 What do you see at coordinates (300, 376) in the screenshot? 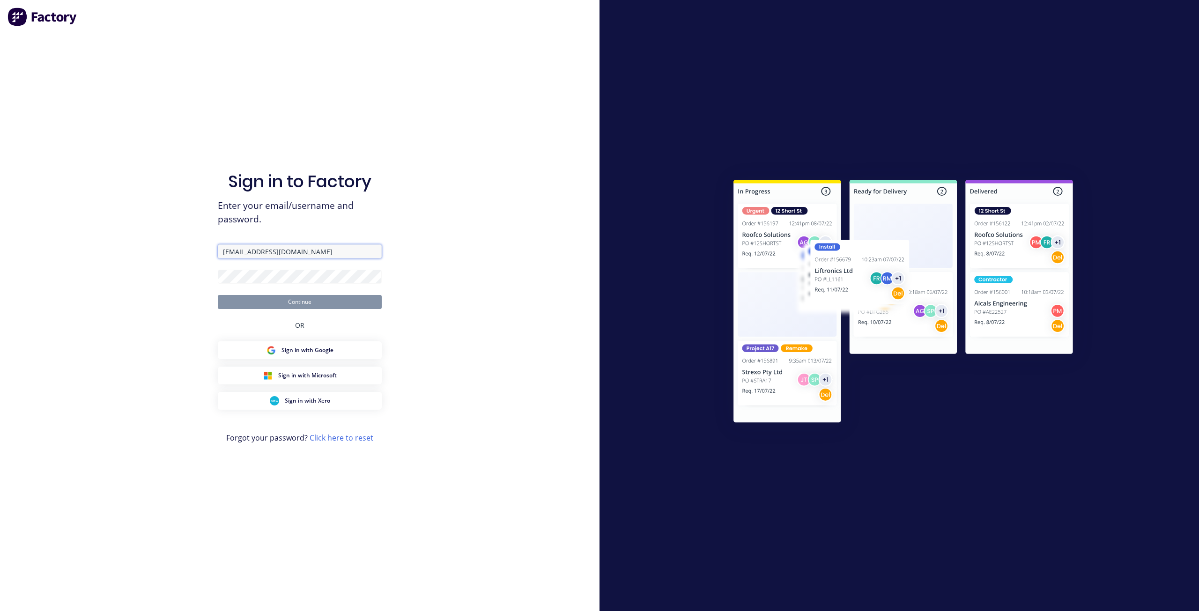
I see `button: Microsoft Sign inSign in with Microsoft` at bounding box center [300, 376].